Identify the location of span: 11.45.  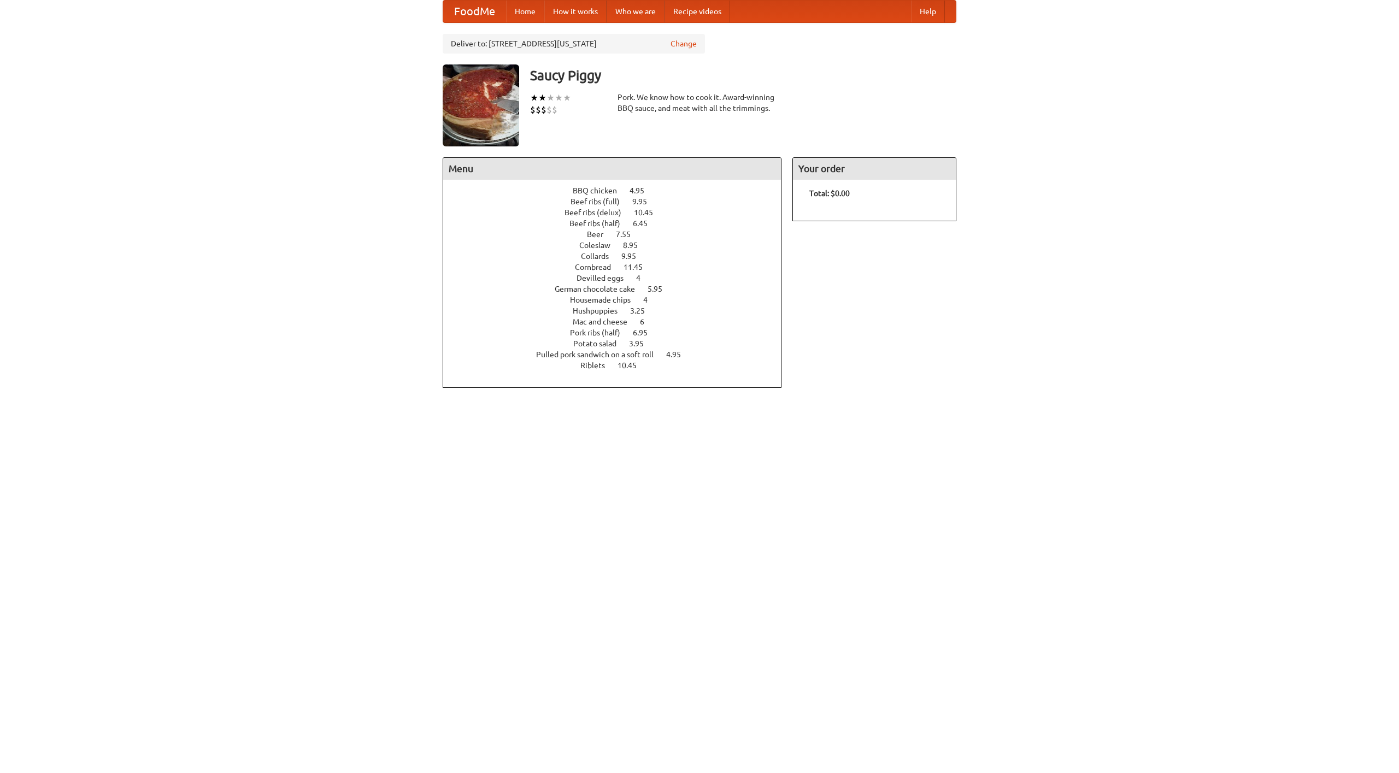
(638, 267).